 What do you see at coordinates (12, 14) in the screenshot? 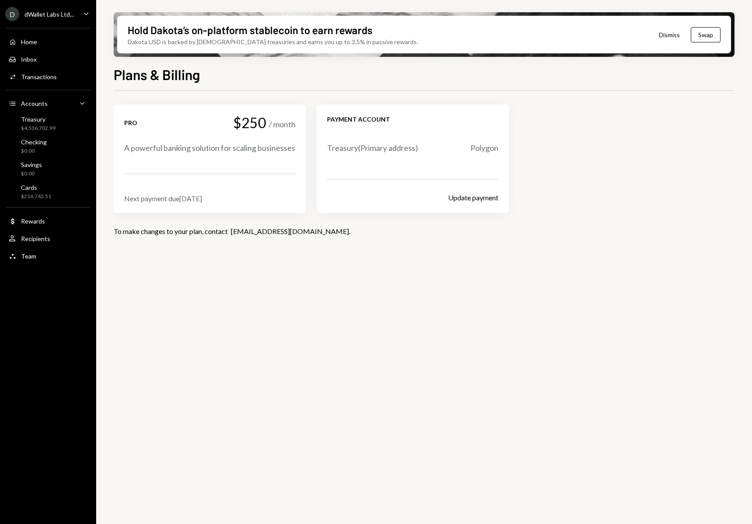
I see `div: D` at bounding box center [12, 14].